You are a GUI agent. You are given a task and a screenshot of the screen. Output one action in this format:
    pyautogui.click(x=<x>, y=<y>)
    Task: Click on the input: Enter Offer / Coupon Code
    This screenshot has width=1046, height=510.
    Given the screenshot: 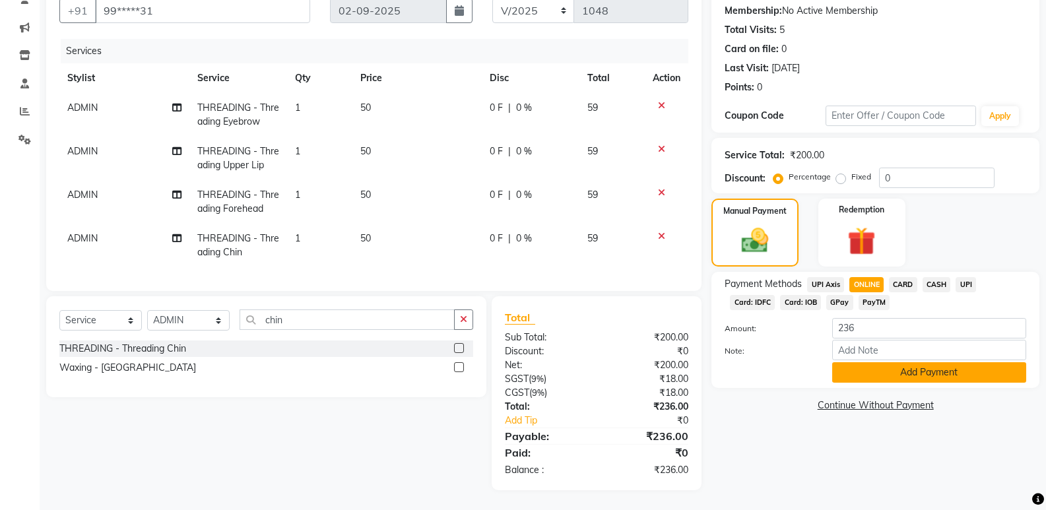 What is the action you would take?
    pyautogui.click(x=901, y=115)
    